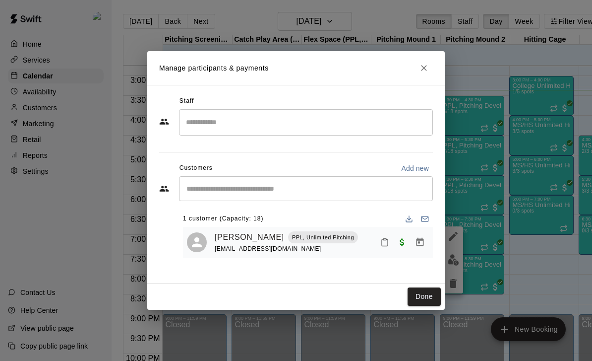  What do you see at coordinates (186, 101) in the screenshot?
I see `span: Staff` at bounding box center [186, 101].